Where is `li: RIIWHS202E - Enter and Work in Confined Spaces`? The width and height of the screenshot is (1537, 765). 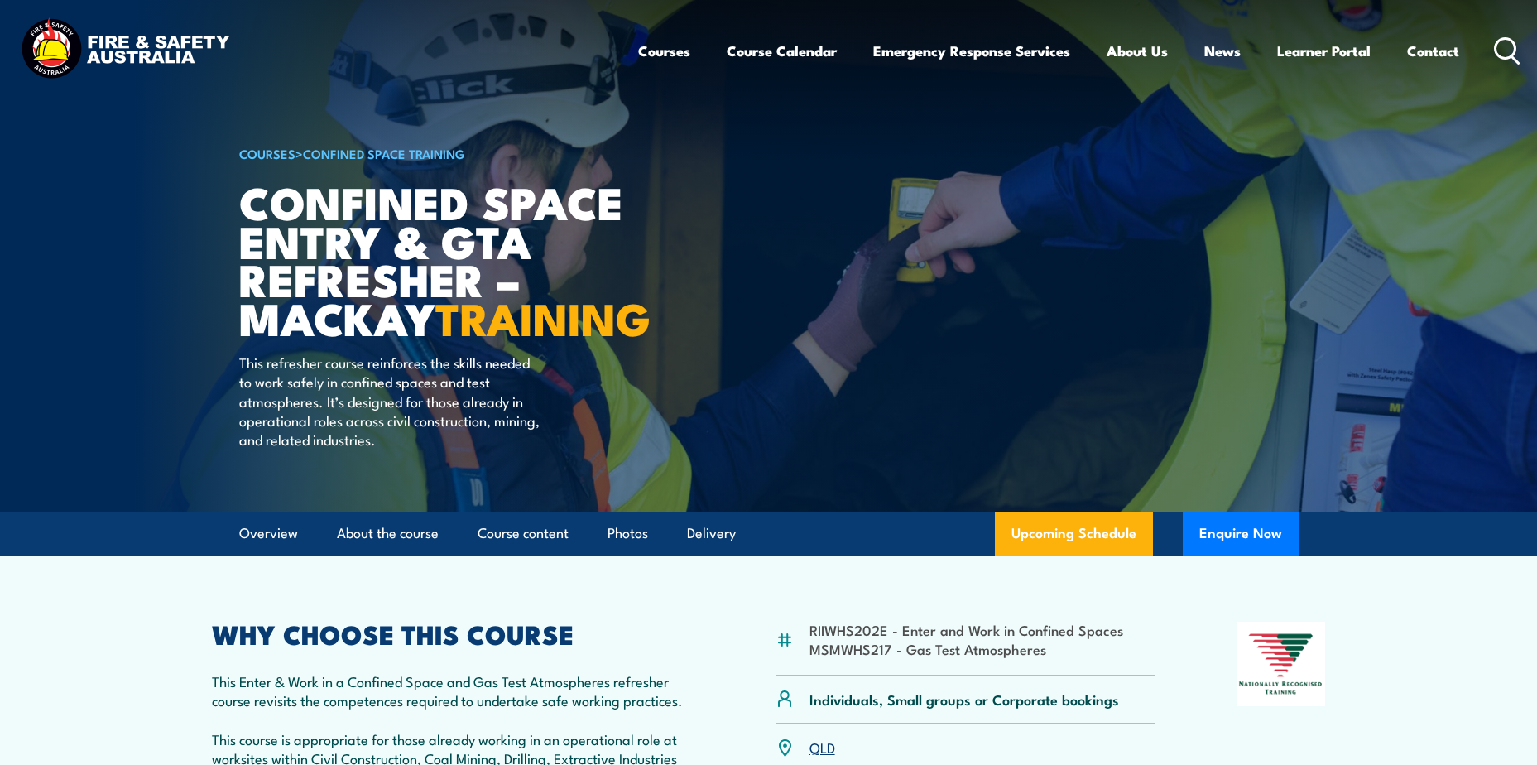
li: RIIWHS202E - Enter and Work in Confined Spaces is located at coordinates (966, 629).